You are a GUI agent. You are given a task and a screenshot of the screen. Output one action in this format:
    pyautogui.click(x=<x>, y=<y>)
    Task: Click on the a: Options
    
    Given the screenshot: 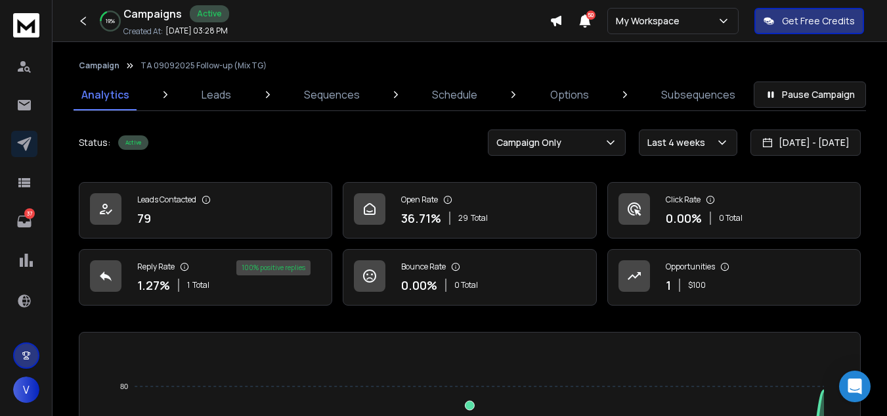 What is the action you would take?
    pyautogui.click(x=569, y=95)
    